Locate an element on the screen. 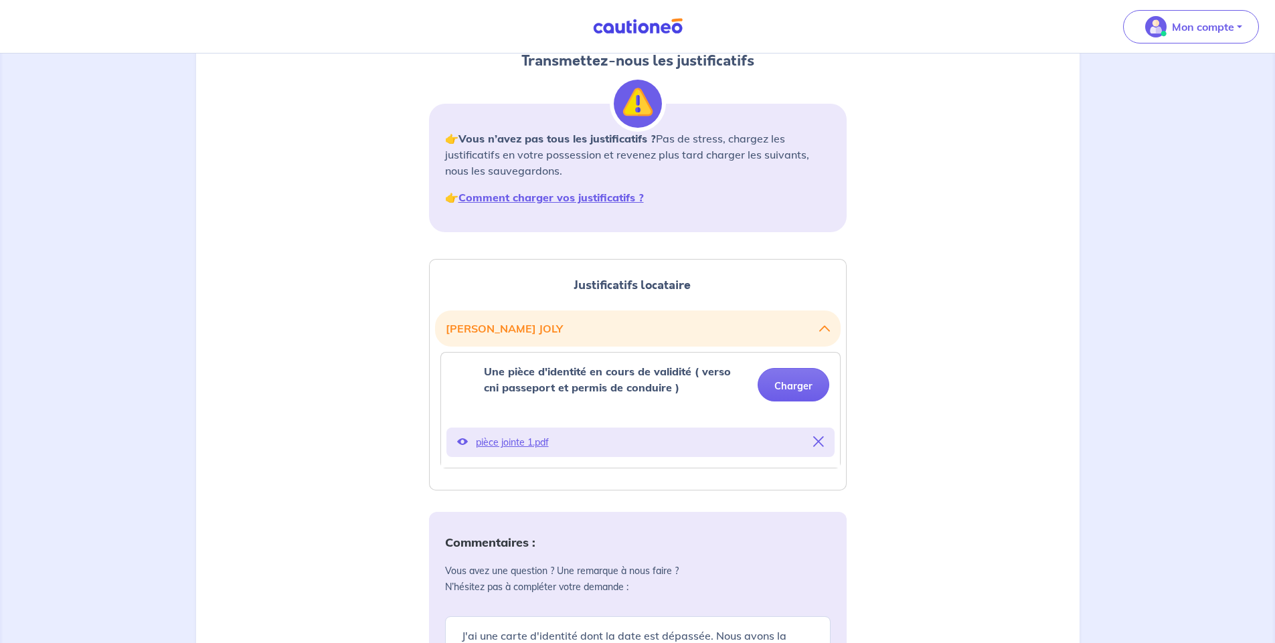 The width and height of the screenshot is (1275, 643). strong: Une pièce d'identité en cours de validité ( verso cni passeport et permis de conduire ) is located at coordinates (607, 380).